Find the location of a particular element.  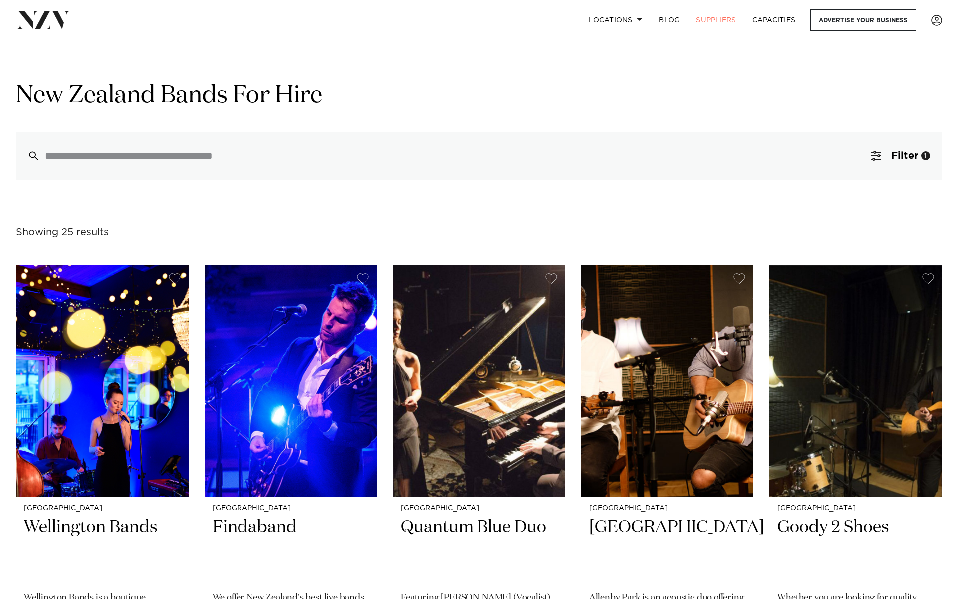

span: Filter is located at coordinates (905, 156).